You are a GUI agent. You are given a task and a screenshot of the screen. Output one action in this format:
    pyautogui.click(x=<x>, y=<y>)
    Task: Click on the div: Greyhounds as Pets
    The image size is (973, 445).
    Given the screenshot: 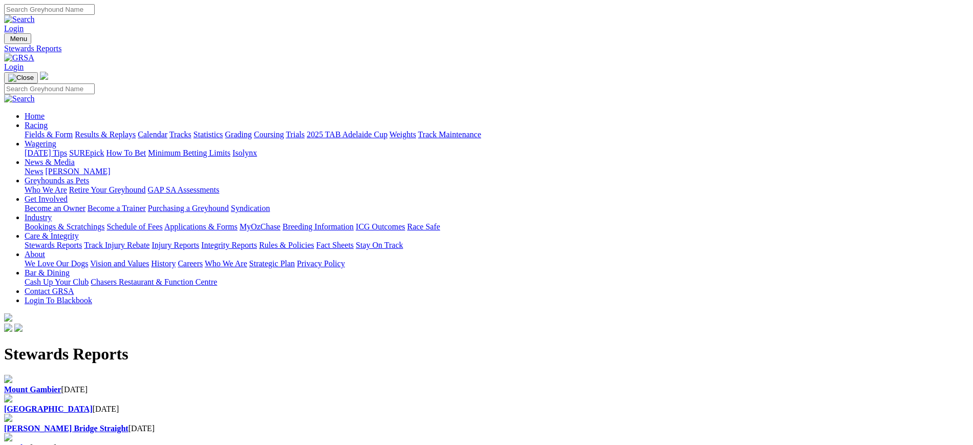 What is the action you would take?
    pyautogui.click(x=497, y=190)
    